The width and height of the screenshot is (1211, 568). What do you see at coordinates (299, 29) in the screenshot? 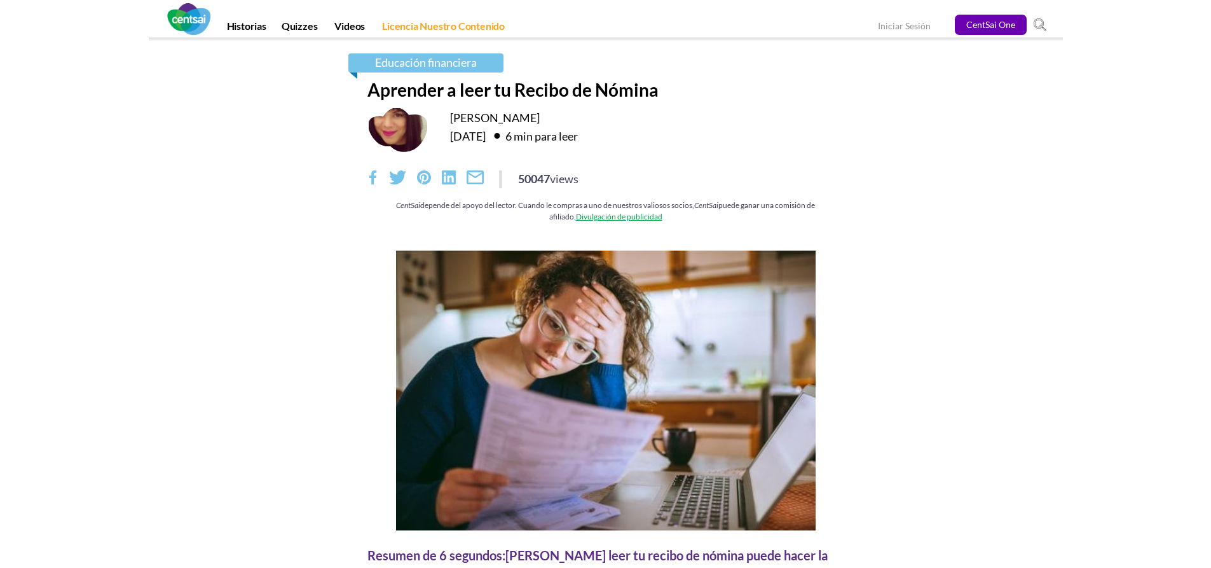
I see `a: Quizzes` at bounding box center [299, 29].